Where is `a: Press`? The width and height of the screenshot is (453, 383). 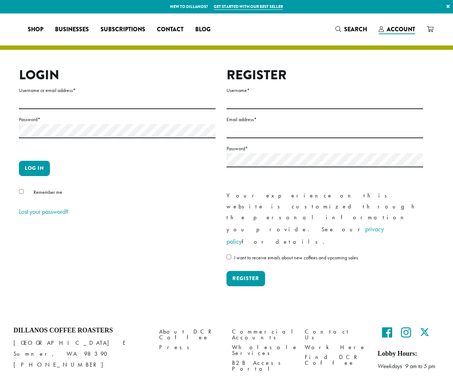
a: Press is located at coordinates (190, 347).